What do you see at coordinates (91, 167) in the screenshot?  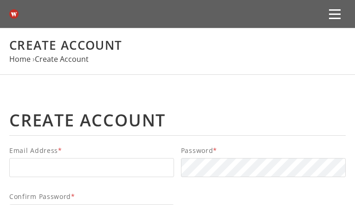 I see `input: Email Address*` at bounding box center [91, 167].